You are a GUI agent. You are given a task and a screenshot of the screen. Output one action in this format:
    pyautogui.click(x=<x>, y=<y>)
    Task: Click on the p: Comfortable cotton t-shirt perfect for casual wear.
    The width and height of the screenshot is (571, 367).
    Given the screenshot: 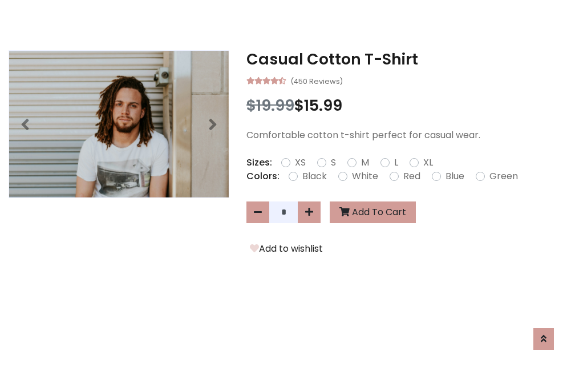 What is the action you would take?
    pyautogui.click(x=404, y=135)
    